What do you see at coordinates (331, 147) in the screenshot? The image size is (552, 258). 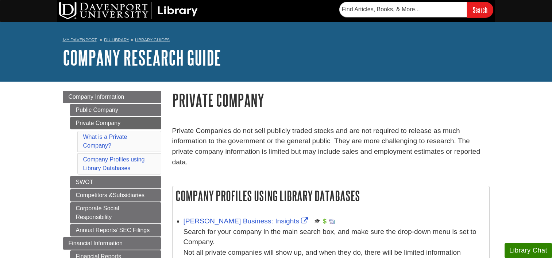 I see `p: Private Companies do not sell publicly traded stocks and are not required to release as much info...` at bounding box center [331, 147].